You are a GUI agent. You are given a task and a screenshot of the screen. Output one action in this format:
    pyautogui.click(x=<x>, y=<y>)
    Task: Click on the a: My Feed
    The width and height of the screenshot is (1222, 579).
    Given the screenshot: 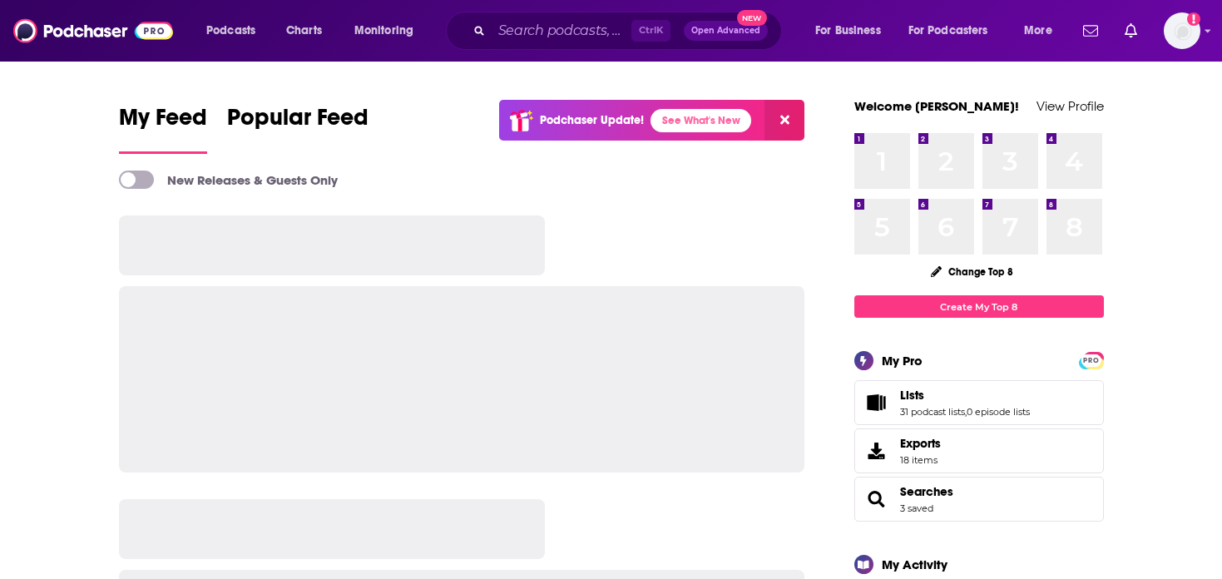 What is the action you would take?
    pyautogui.click(x=163, y=128)
    